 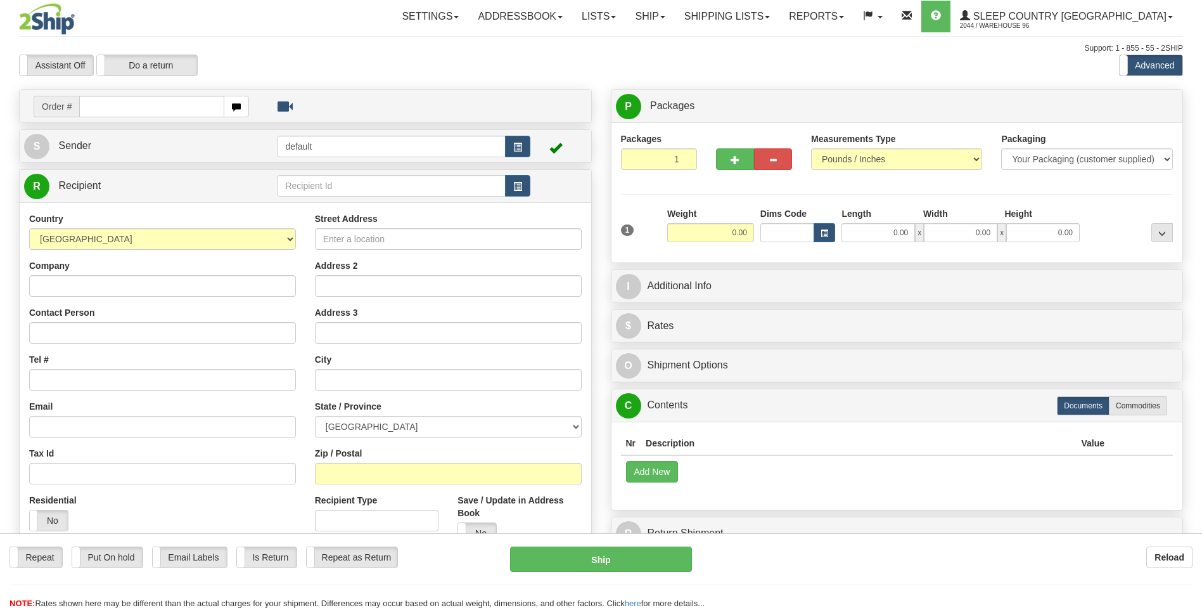 I want to click on a: Lists, so click(x=599, y=16).